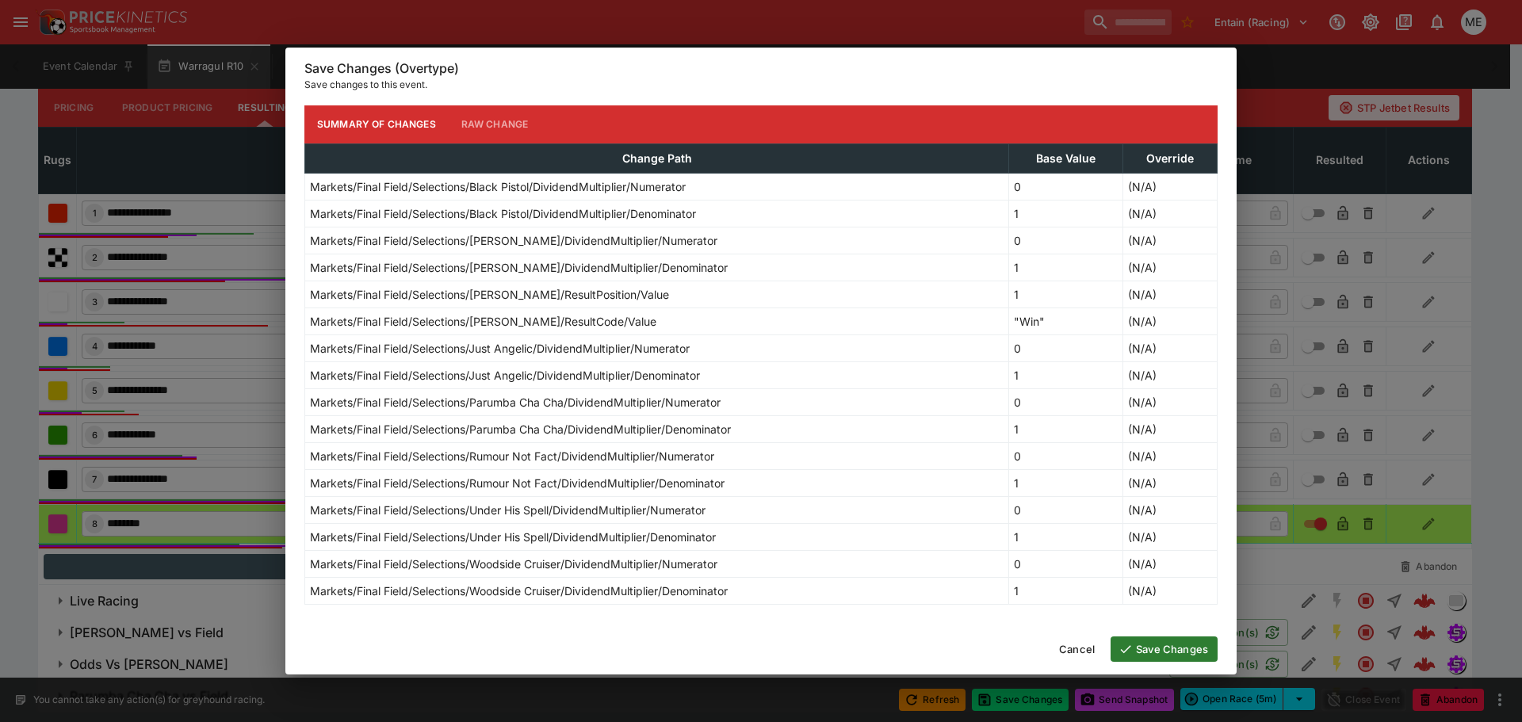  Describe the element at coordinates (512, 456) in the screenshot. I see `p: Markets/Final Field/Selections/Rumour Not Fact/DividendMultiplier/Numerator` at that location.